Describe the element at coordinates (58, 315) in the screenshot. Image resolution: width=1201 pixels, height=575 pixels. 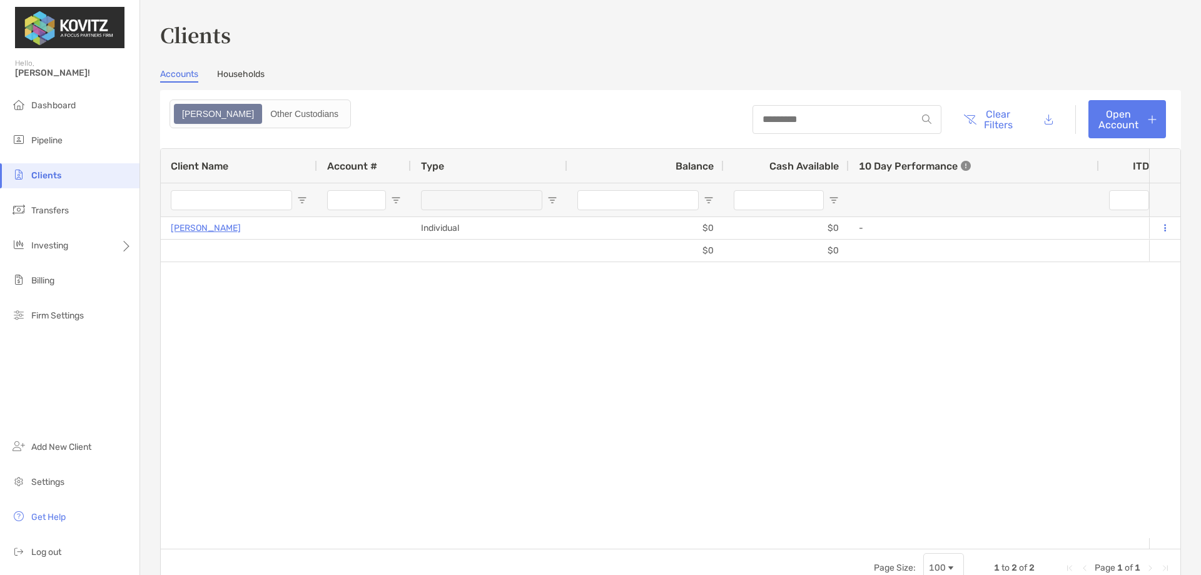
I see `span: Firm Settings` at that location.